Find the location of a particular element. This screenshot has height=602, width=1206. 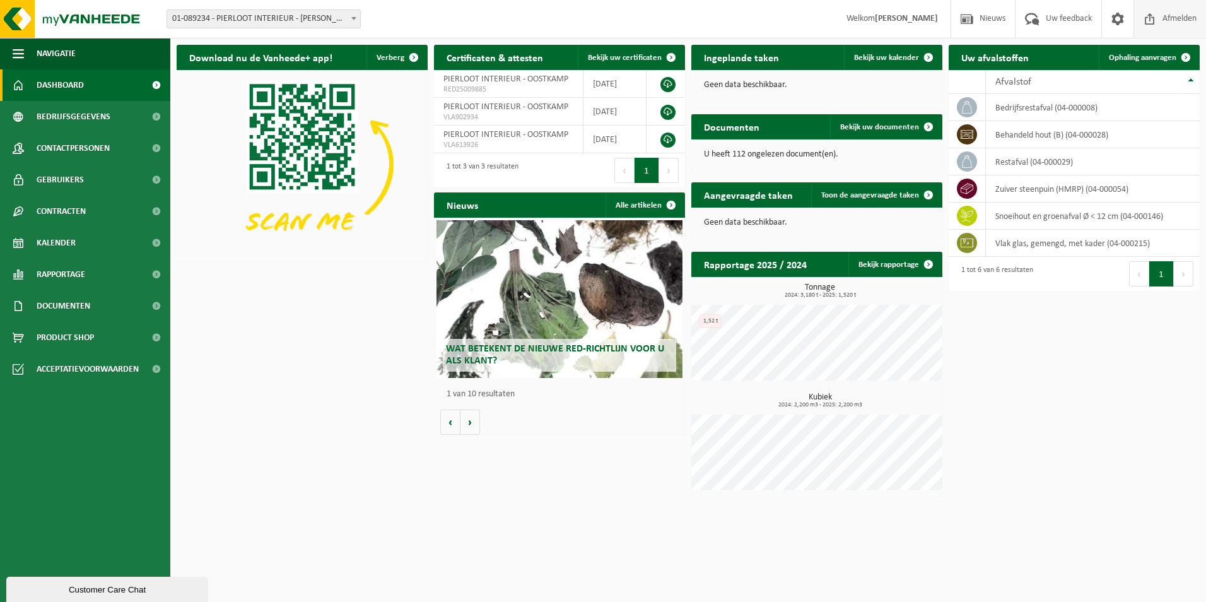

div: Customer Care Chat is located at coordinates (101, 15).